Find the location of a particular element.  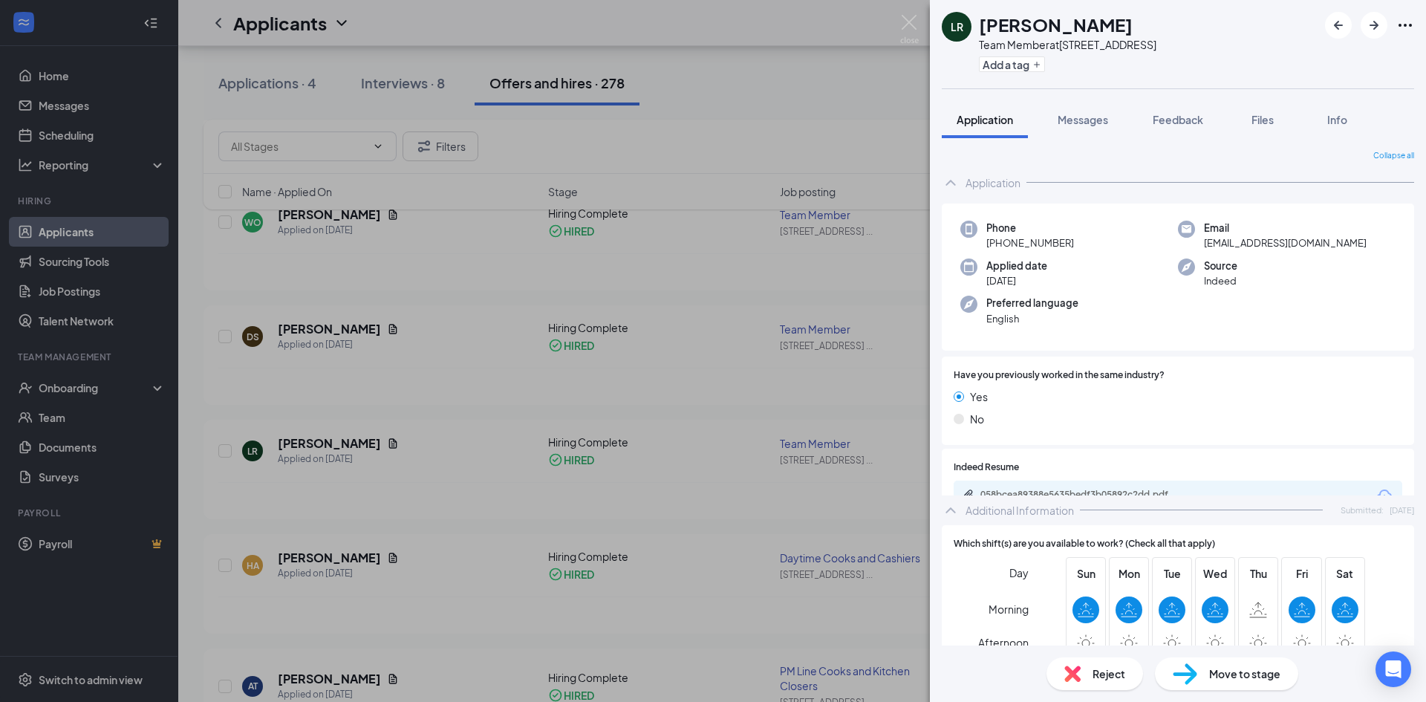

svg: Download is located at coordinates (1384, 496).